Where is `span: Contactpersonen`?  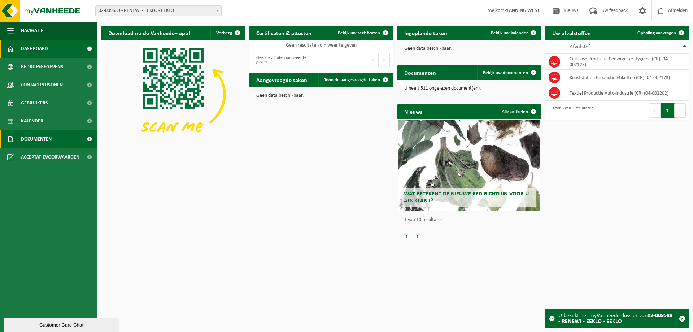
span: Contactpersonen is located at coordinates (42, 85).